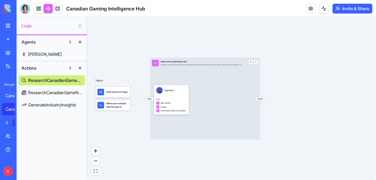 The width and height of the screenshot is (376, 180). I want to click on span: InsertItemsToGameJobsTable, so click(173, 111).